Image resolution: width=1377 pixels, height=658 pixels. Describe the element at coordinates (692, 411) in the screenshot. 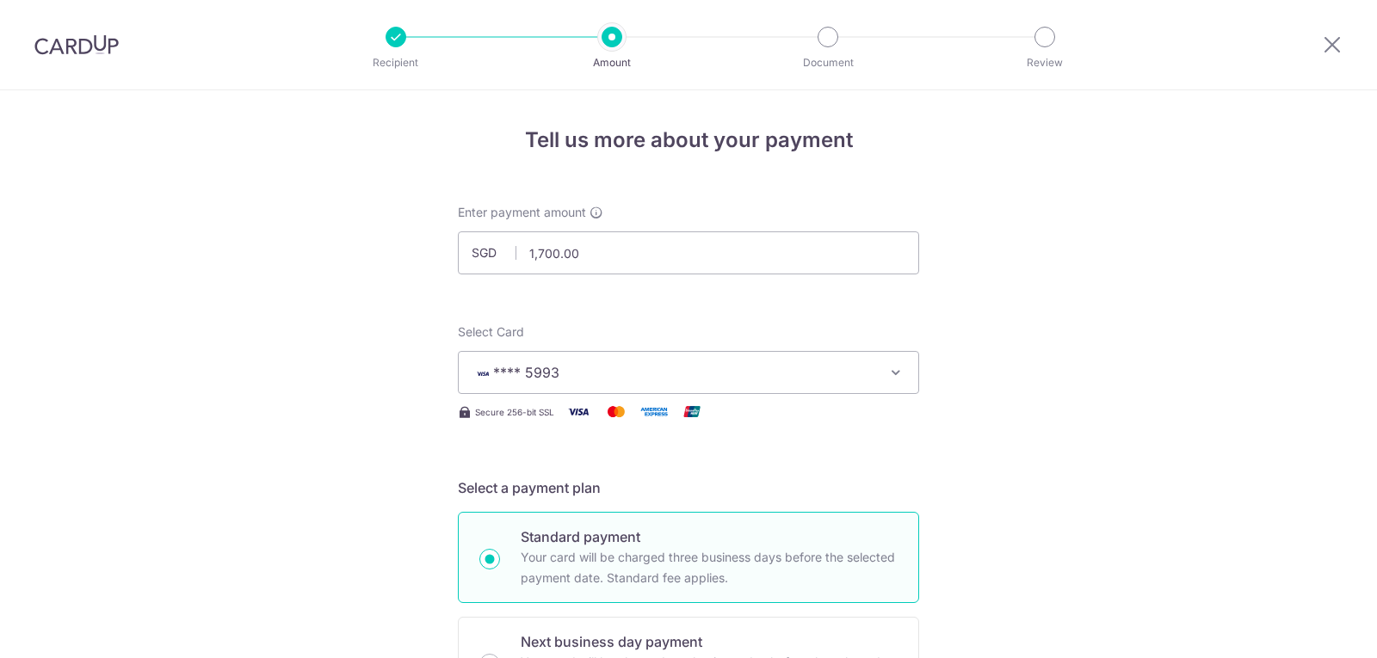

I see `img: Union Pay` at that location.